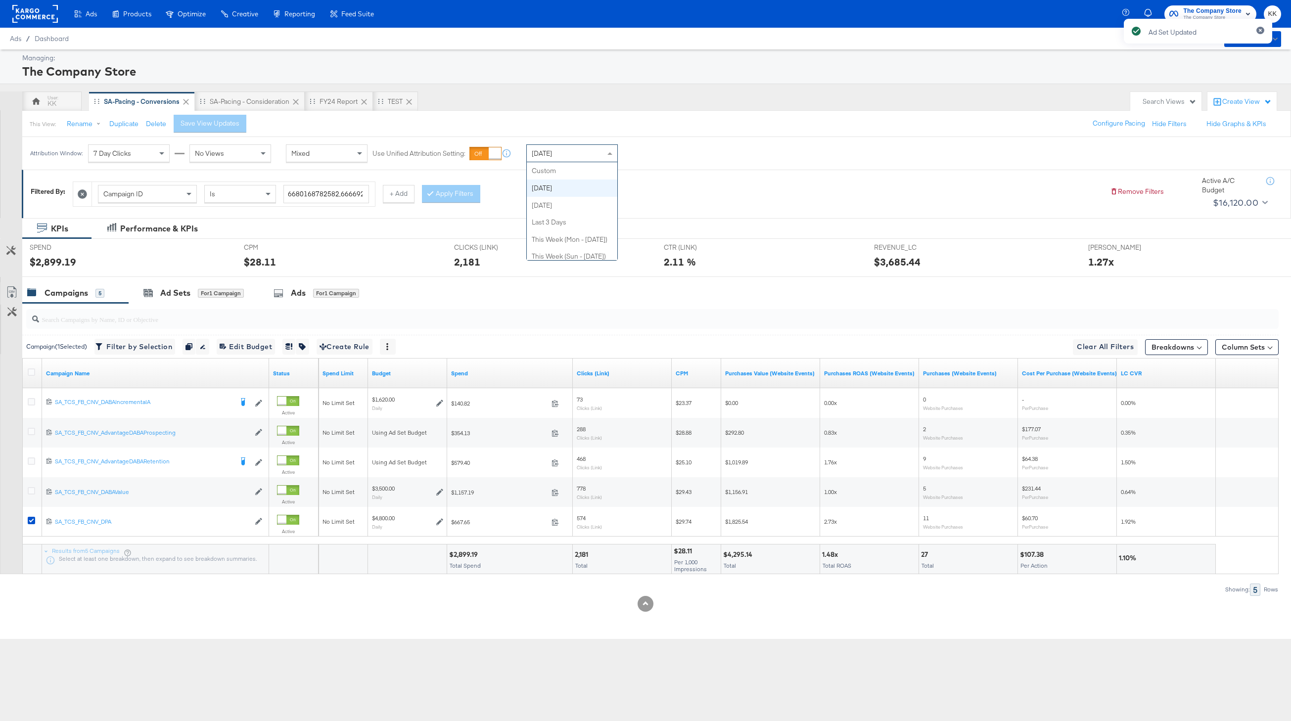 The height and width of the screenshot is (721, 1291). I want to click on span: 11, so click(926, 518).